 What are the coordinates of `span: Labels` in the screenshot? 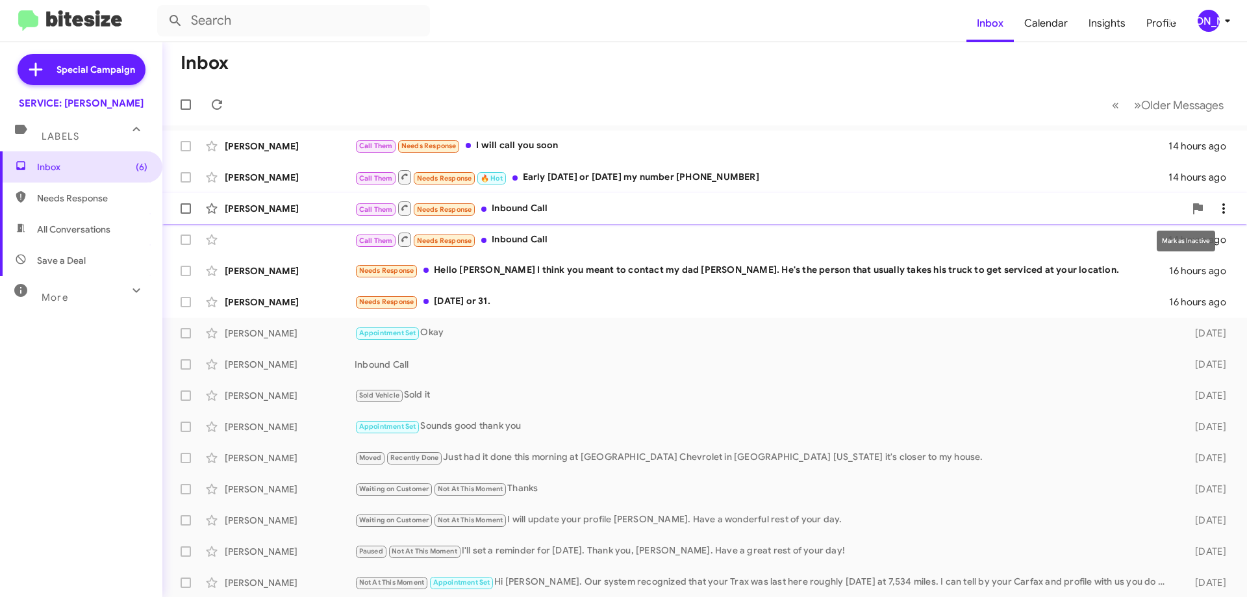 It's located at (60, 136).